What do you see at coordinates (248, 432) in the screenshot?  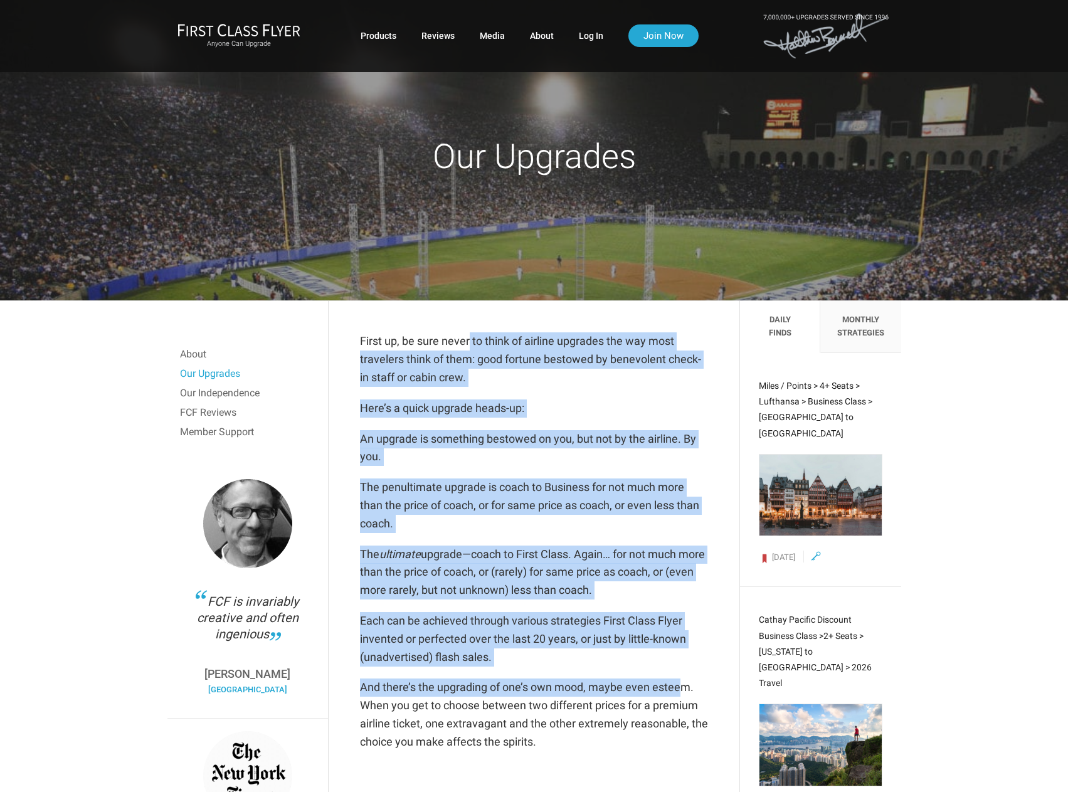 I see `a: Member Support` at bounding box center [248, 432].